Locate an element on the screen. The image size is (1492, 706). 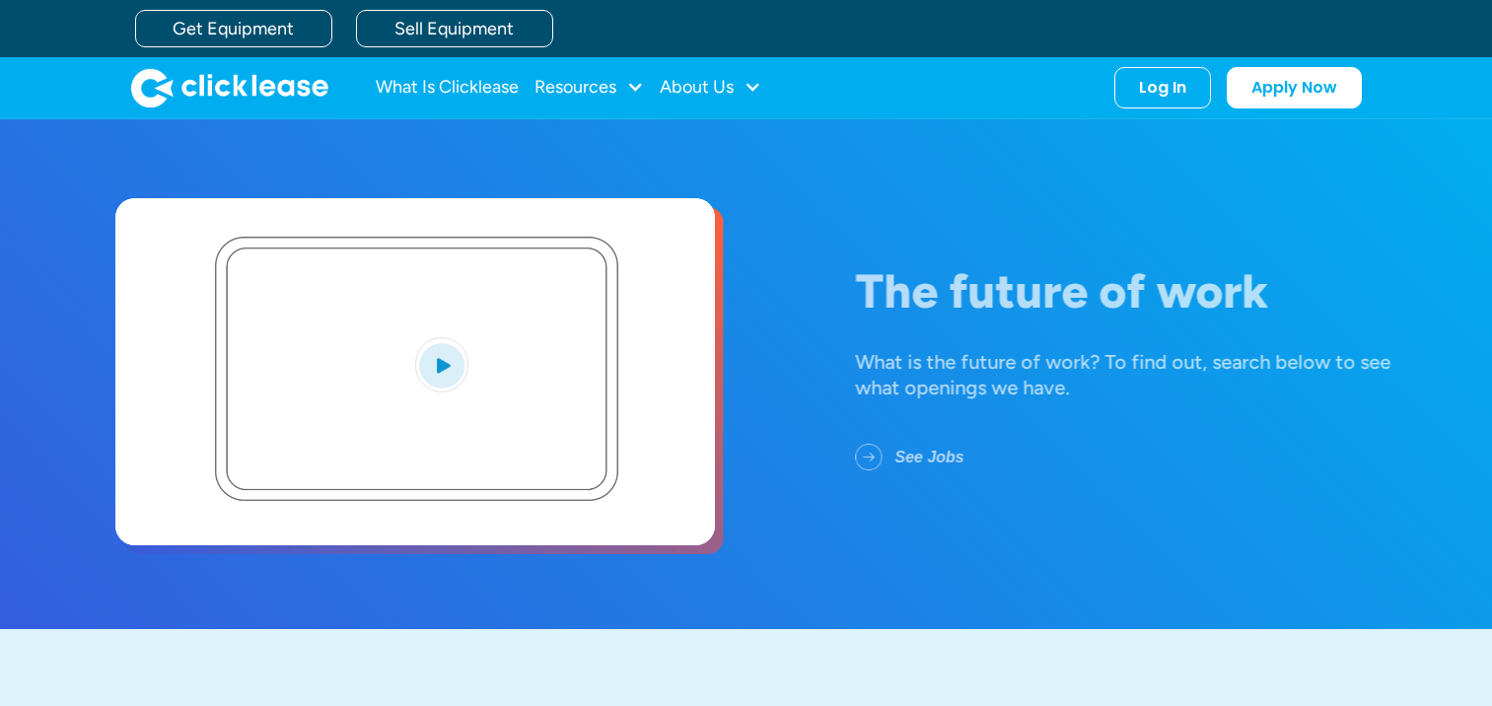
div: Log In is located at coordinates (1163, 88).